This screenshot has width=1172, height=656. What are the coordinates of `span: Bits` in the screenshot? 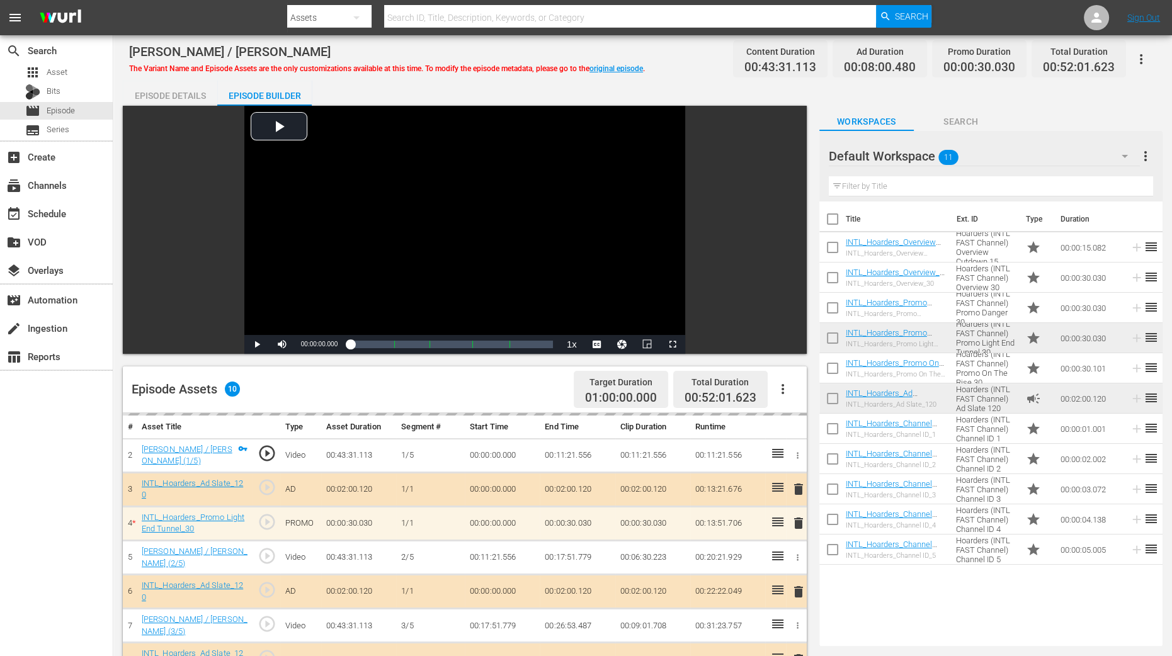 It's located at (54, 91).